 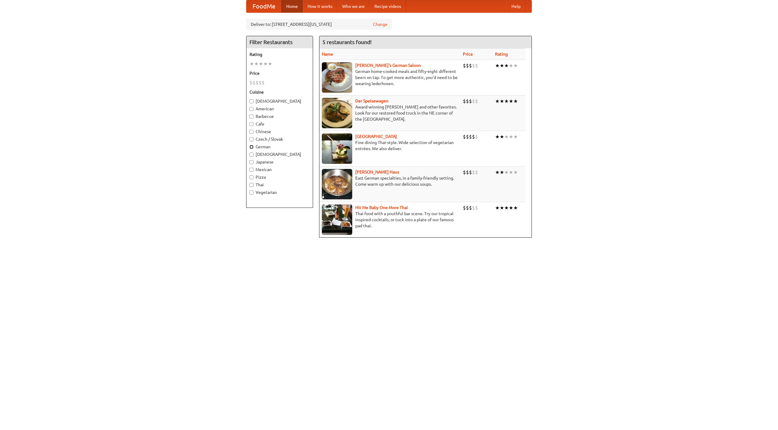 I want to click on a: Recipe videos, so click(x=388, y=6).